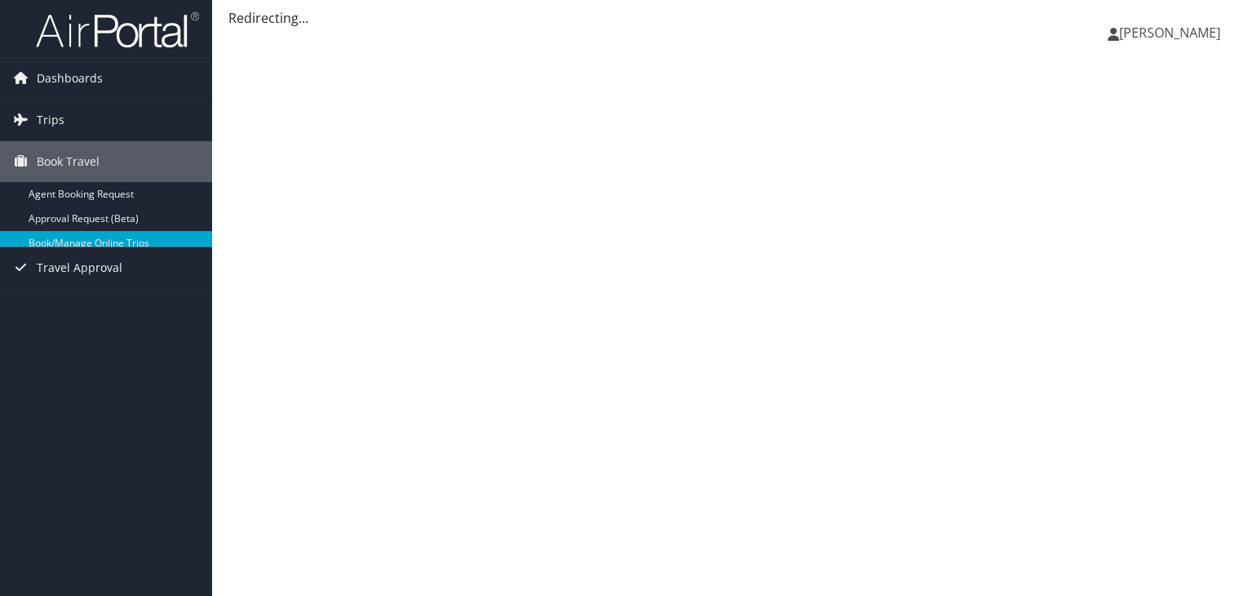  What do you see at coordinates (51, 120) in the screenshot?
I see `span: Trips` at bounding box center [51, 120].